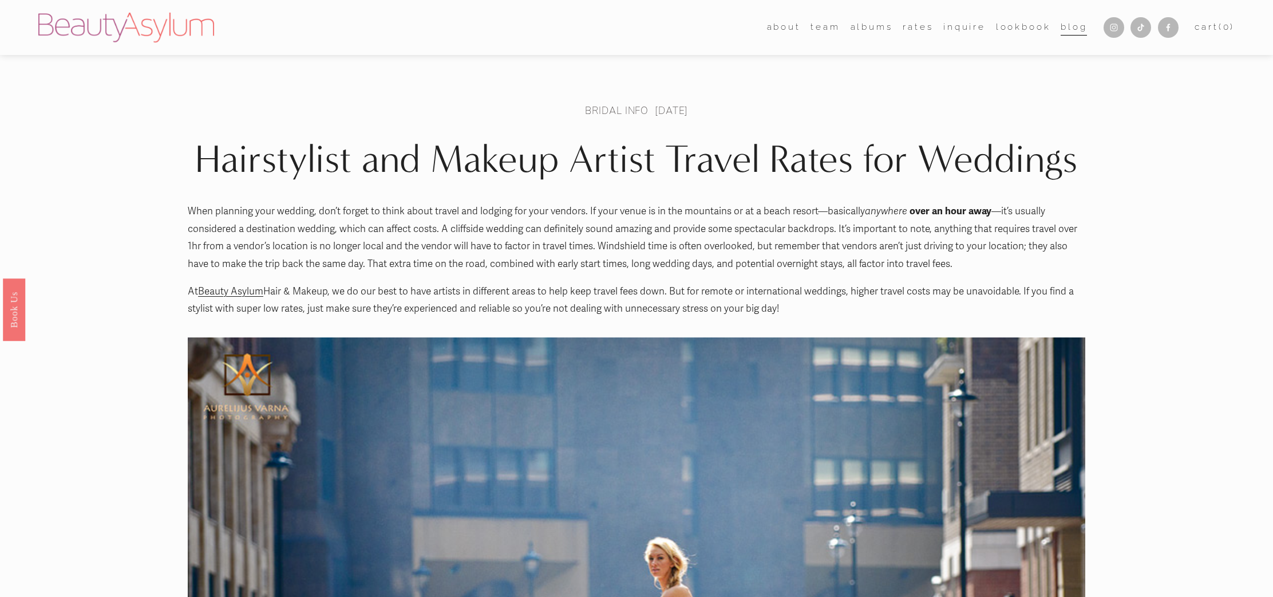 This screenshot has width=1273, height=597. What do you see at coordinates (1074, 27) in the screenshot?
I see `a: Blog` at bounding box center [1074, 27].